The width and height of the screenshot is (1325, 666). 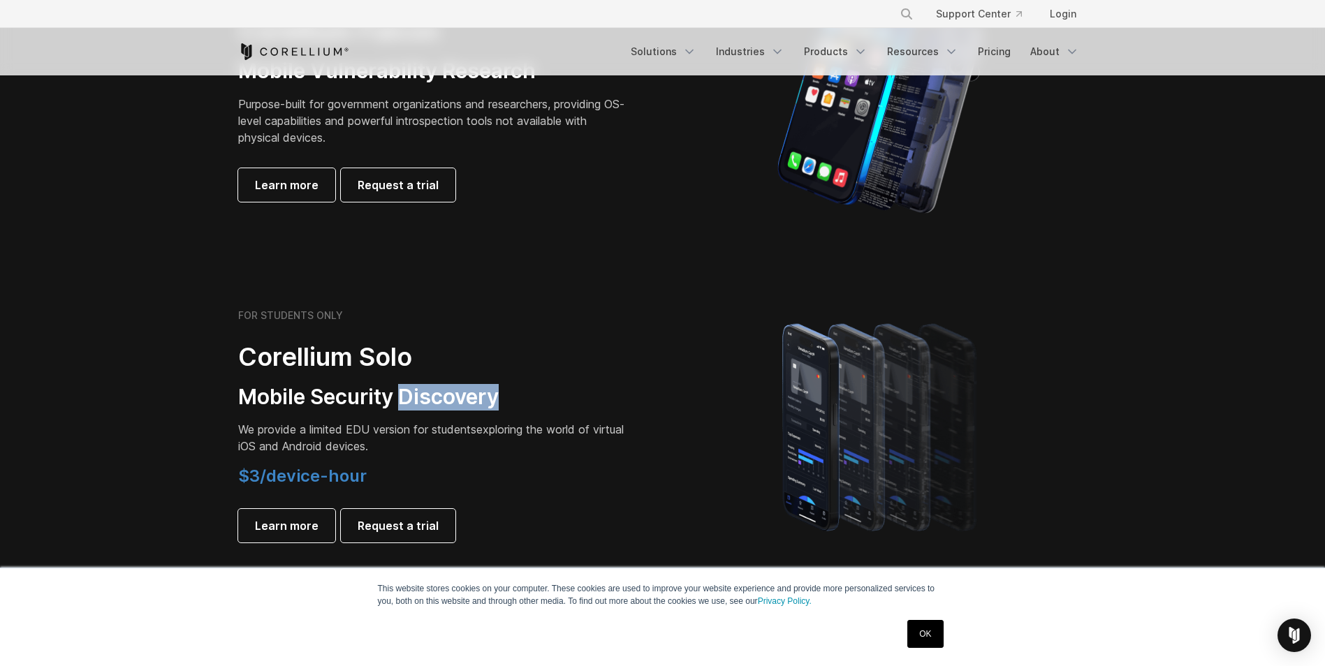 I want to click on a: Login, so click(x=1063, y=14).